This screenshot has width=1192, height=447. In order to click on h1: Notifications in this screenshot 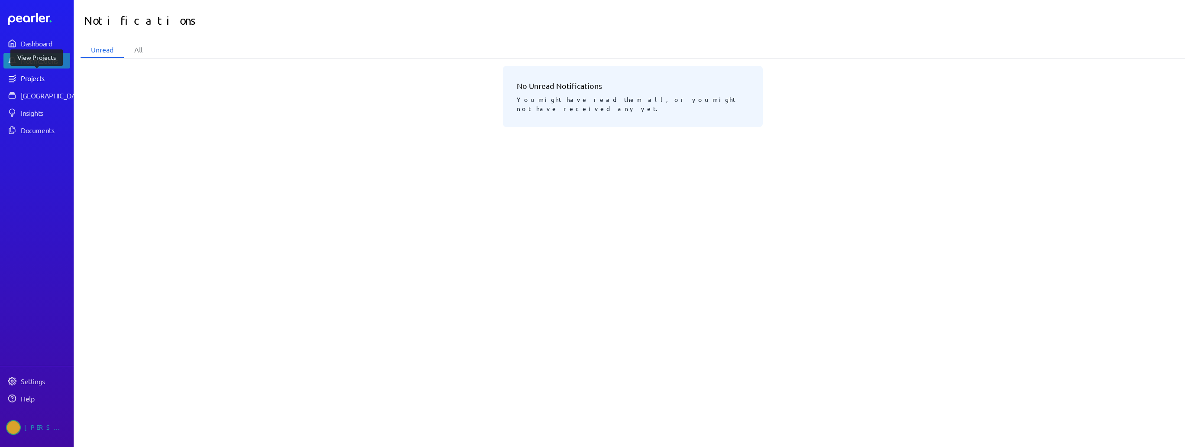, I will do `click(358, 21)`.